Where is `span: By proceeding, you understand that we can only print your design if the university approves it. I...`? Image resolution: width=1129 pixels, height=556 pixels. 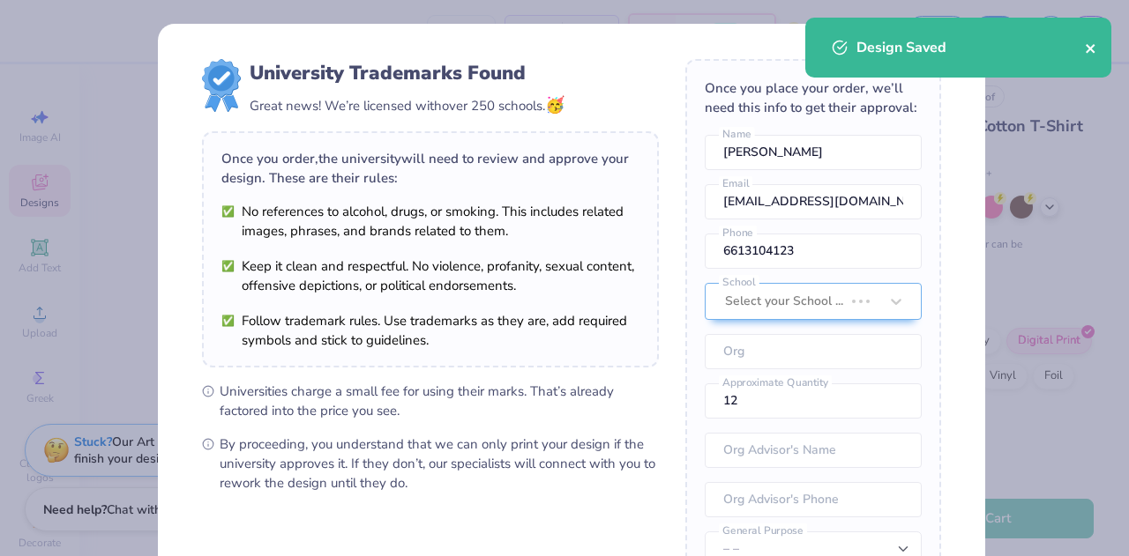
span: By proceeding, you understand that we can only print your design if the university approves it. I... is located at coordinates (439, 464).